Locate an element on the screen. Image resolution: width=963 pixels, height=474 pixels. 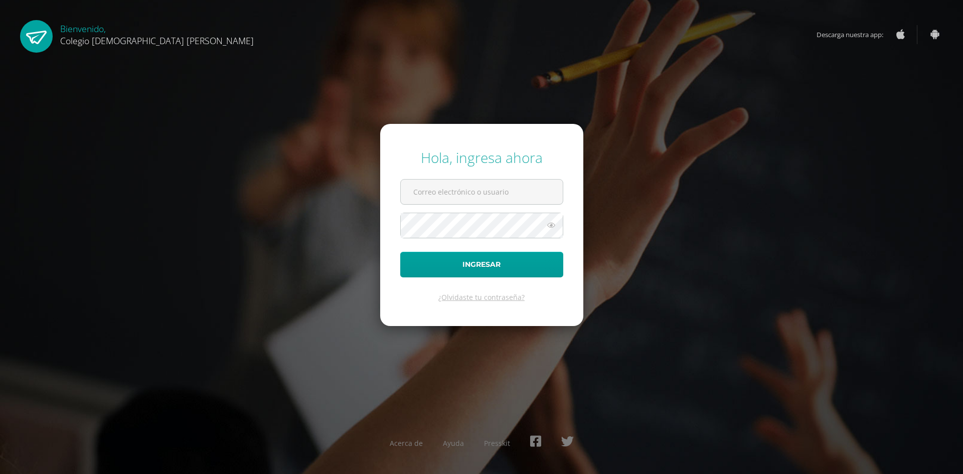
button: Ingresar is located at coordinates (482, 264).